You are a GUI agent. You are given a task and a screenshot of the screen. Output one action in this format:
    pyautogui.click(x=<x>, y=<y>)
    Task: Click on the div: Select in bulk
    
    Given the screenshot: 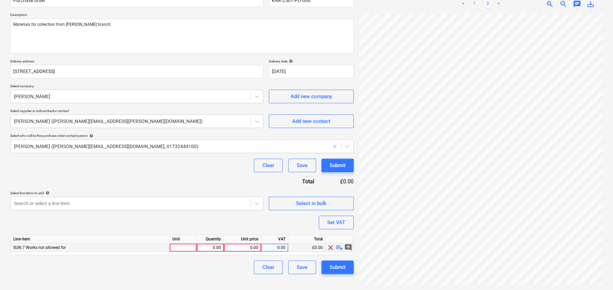 What is the action you would take?
    pyautogui.click(x=311, y=203)
    